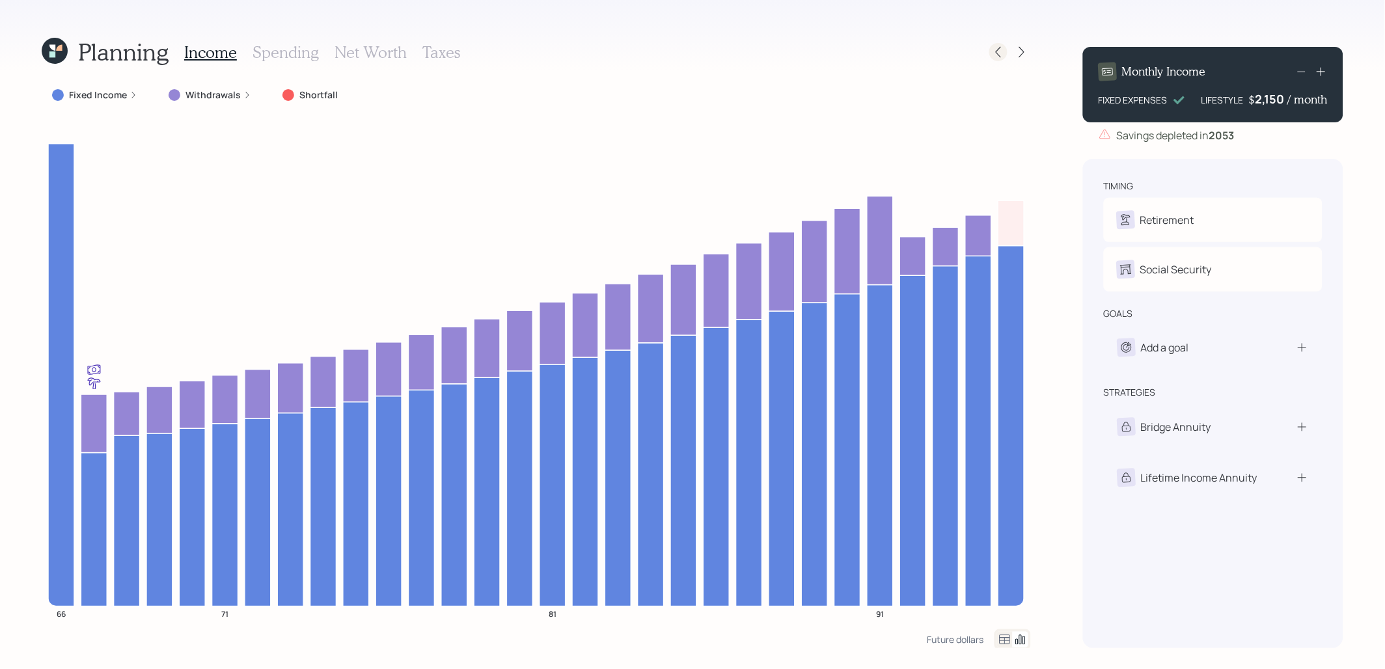  What do you see at coordinates (1222, 100) in the screenshot?
I see `div: LIFESTYLE` at bounding box center [1222, 100].